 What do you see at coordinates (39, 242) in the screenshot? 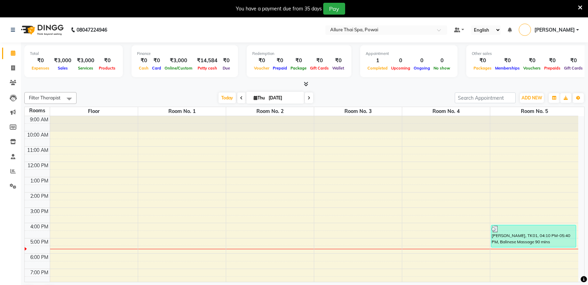
I see `div: 5:00 PM` at bounding box center [39, 242].